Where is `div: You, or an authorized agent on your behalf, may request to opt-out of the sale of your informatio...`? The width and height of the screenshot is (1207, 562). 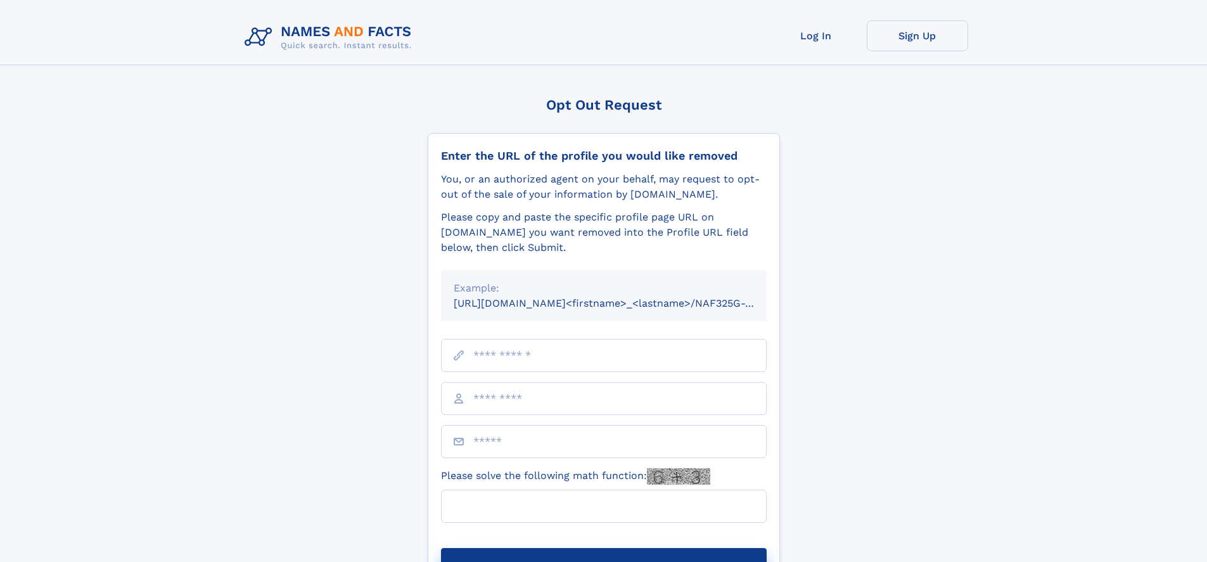
div: You, or an authorized agent on your behalf, may request to opt-out of the sale of your informatio... is located at coordinates (604, 187).